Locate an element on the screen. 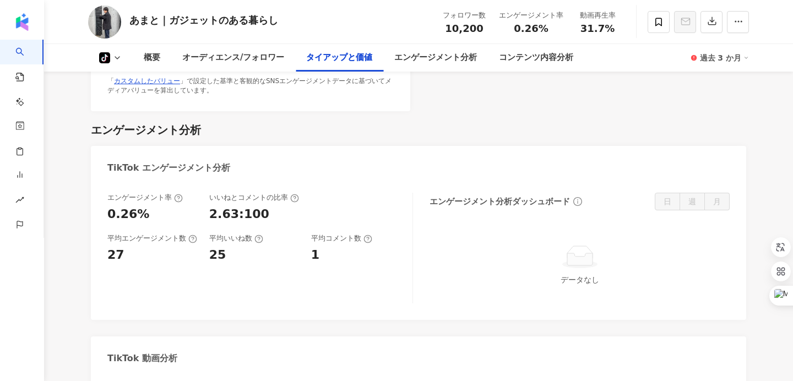 The height and width of the screenshot is (381, 793). div: 平均コメント数 is located at coordinates (341, 238).